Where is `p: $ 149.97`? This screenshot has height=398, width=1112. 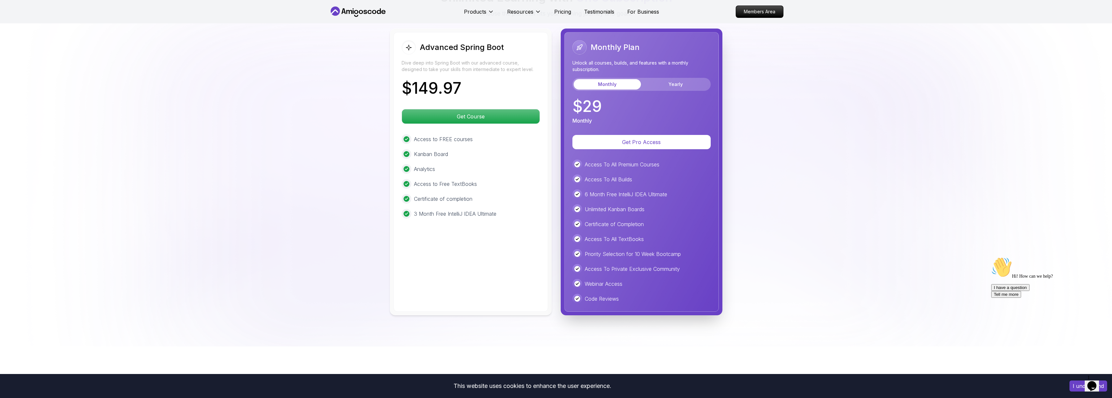
p: $ 149.97 is located at coordinates (431, 88).